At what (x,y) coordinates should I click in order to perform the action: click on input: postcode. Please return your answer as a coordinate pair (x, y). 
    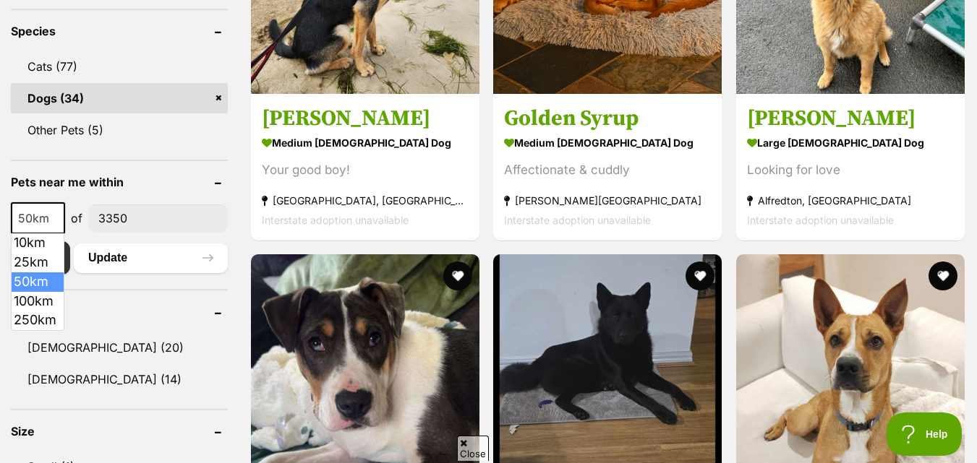
    Looking at the image, I should click on (158, 218).